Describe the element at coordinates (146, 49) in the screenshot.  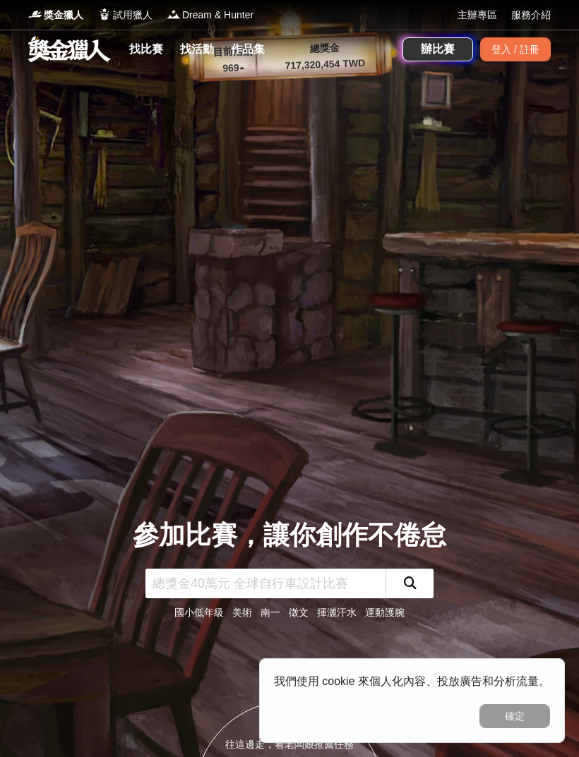
I see `a: 找比賽` at that location.